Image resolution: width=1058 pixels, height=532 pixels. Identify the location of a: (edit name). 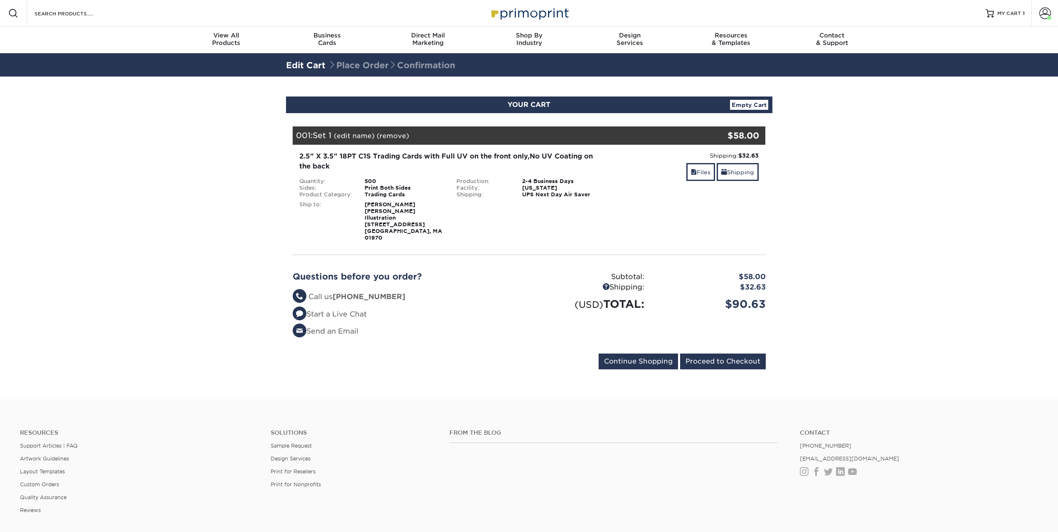
(354, 135).